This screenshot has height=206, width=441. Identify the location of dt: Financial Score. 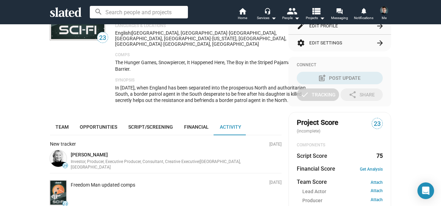
(316, 168).